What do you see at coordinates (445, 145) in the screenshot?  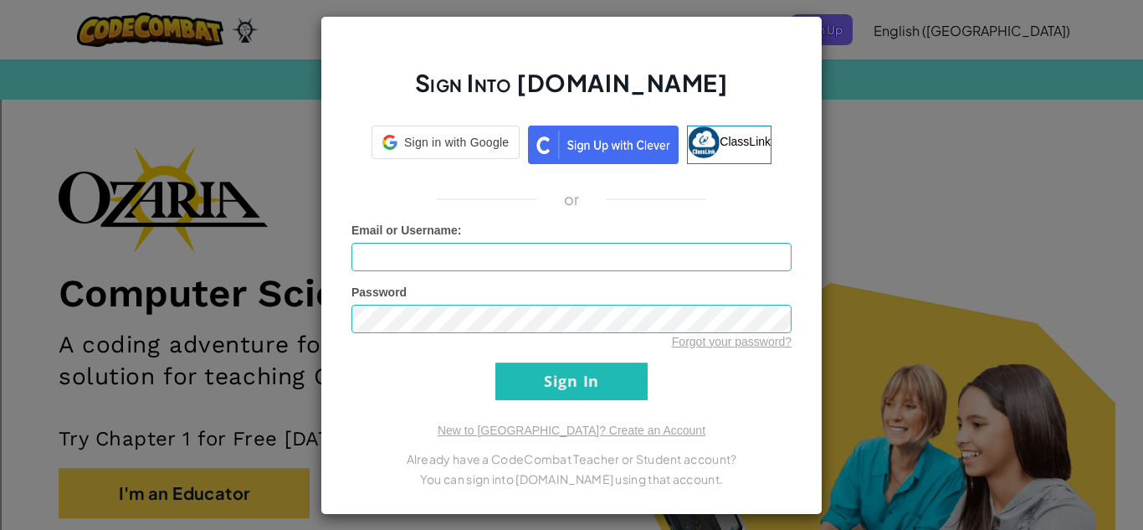 I see `a: Sign in with Google` at bounding box center [445, 145].